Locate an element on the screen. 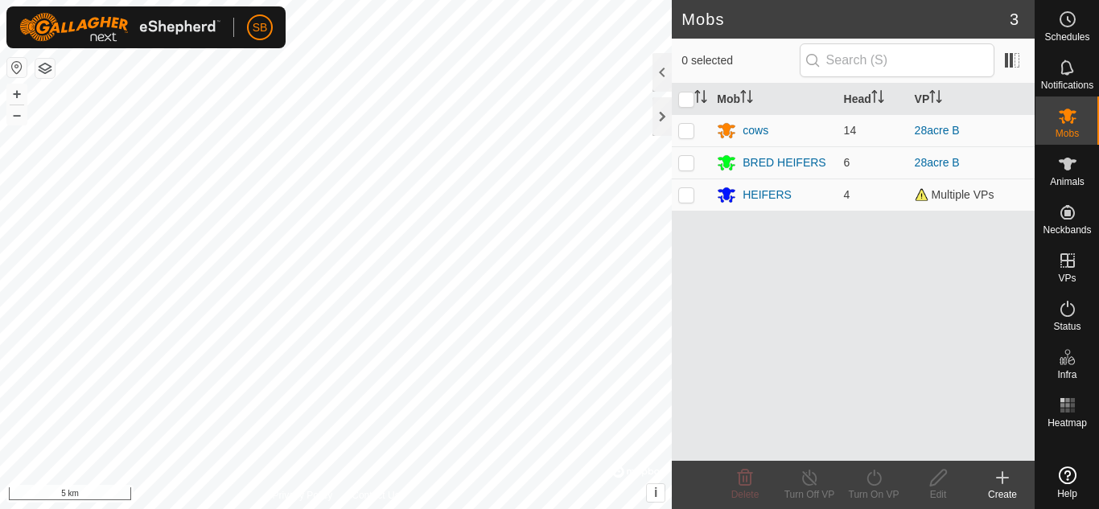 This screenshot has height=509, width=1099. div: cows is located at coordinates (755, 130).